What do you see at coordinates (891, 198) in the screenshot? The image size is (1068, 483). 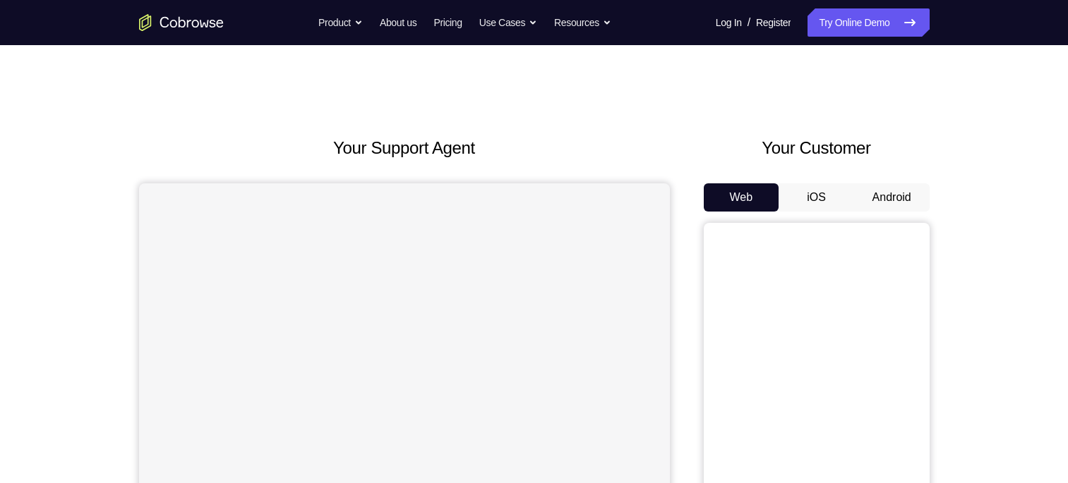 I see `button: Android` at bounding box center [891, 198].